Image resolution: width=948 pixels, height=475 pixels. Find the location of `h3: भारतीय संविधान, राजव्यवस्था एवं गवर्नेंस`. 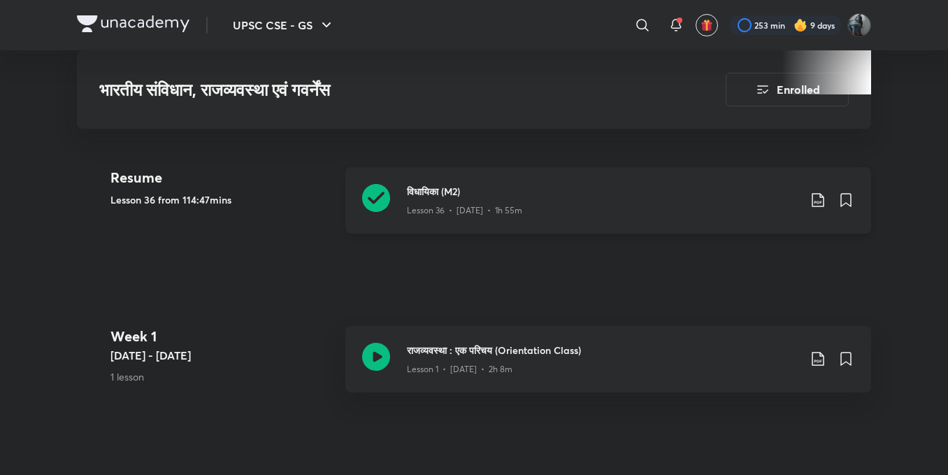

h3: भारतीय संविधान, राजव्यवस्था एवं गवर्नेंस is located at coordinates (373, 90).